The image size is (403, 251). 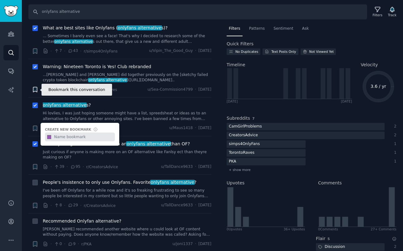 I want to click on span: 39, so click(x=59, y=167).